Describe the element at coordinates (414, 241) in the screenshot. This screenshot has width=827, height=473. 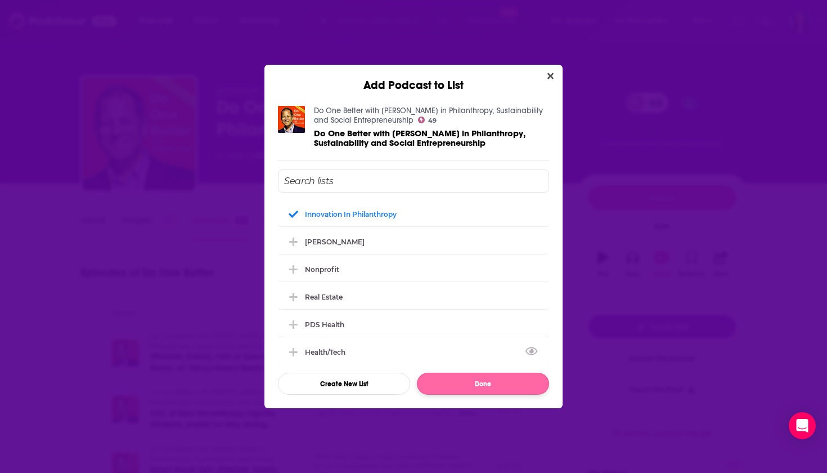
I see `div: Hoag` at that location.